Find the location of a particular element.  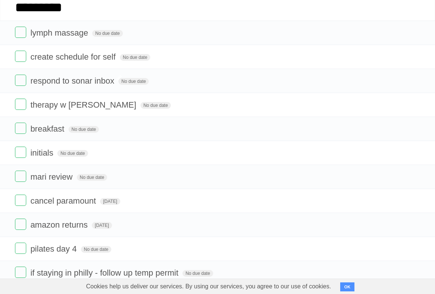

span: pilates day 4 is located at coordinates (54, 248).